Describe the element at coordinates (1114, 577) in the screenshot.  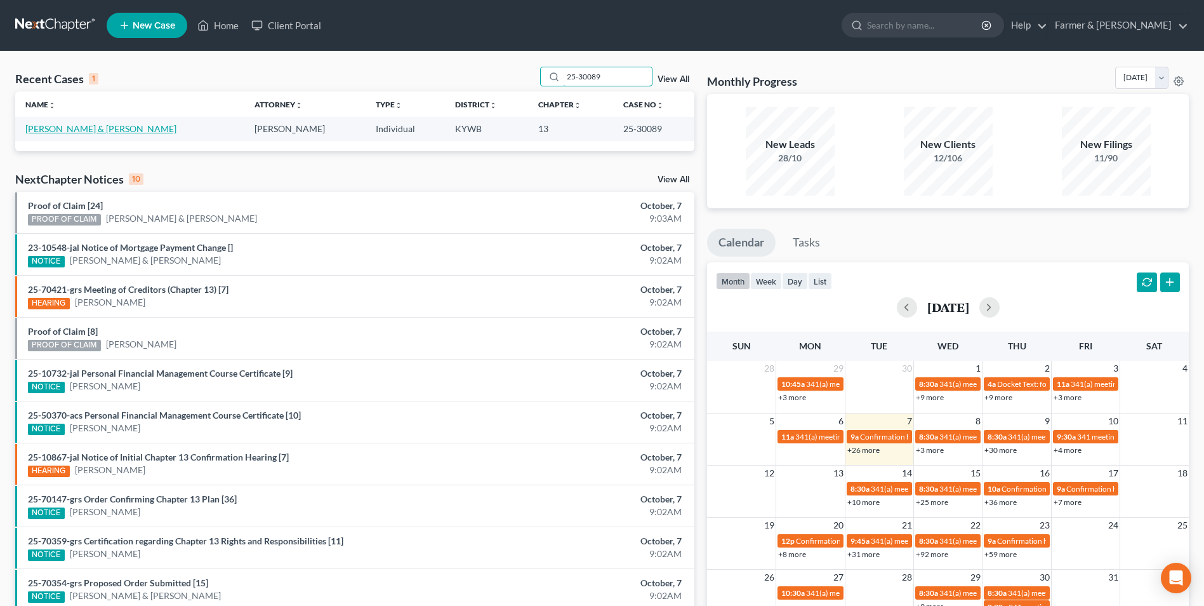
I see `span: 31` at that location.